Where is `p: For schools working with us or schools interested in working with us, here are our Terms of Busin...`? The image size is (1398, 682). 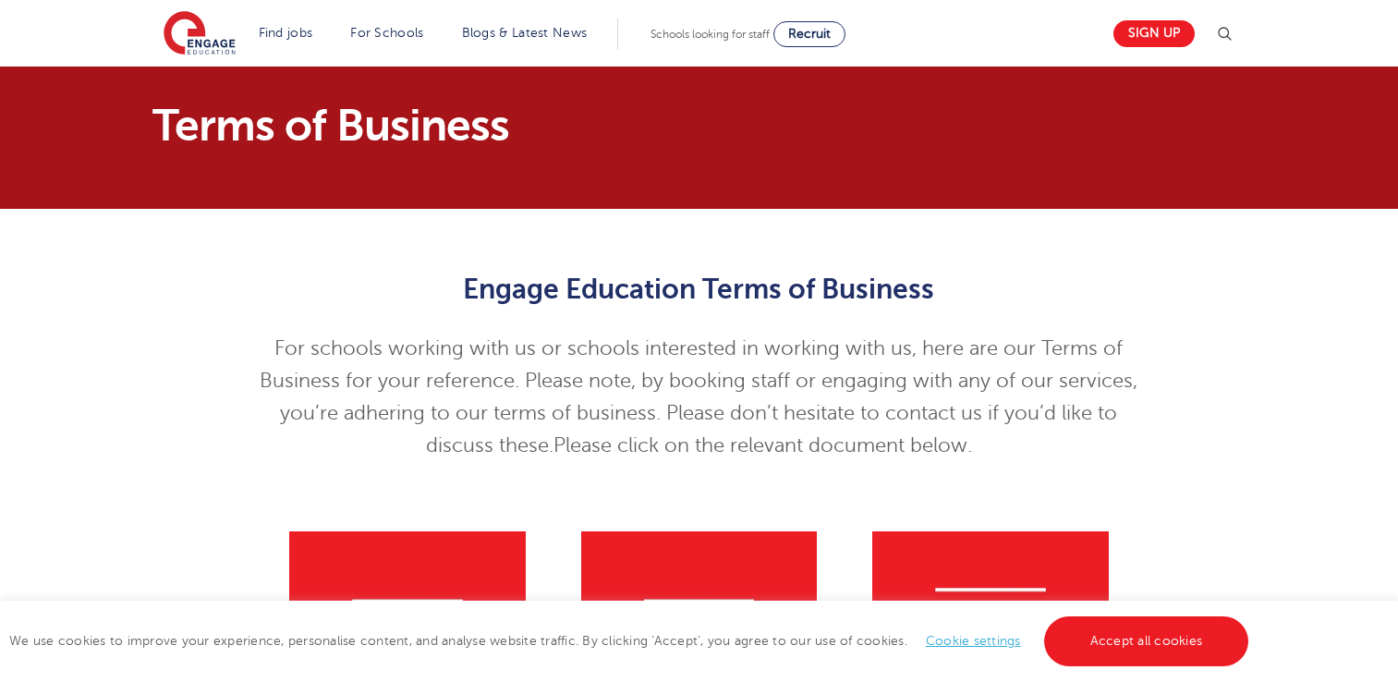 p: For schools working with us or schools interested in working with us, here are our Terms of Busin... is located at coordinates (698, 397).